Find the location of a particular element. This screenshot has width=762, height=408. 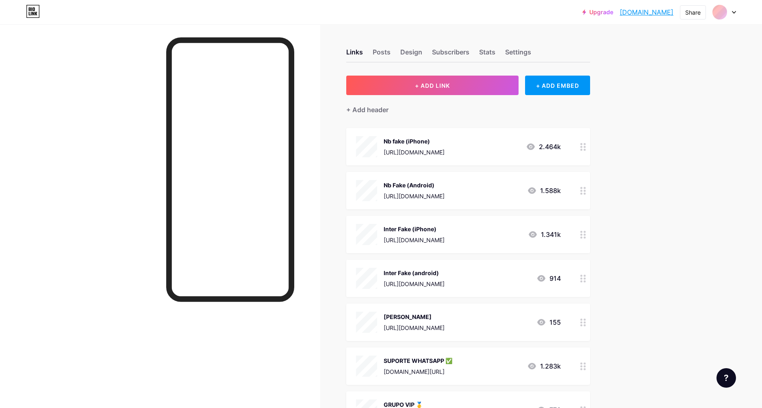

span: + ADD LINK is located at coordinates (432, 85).